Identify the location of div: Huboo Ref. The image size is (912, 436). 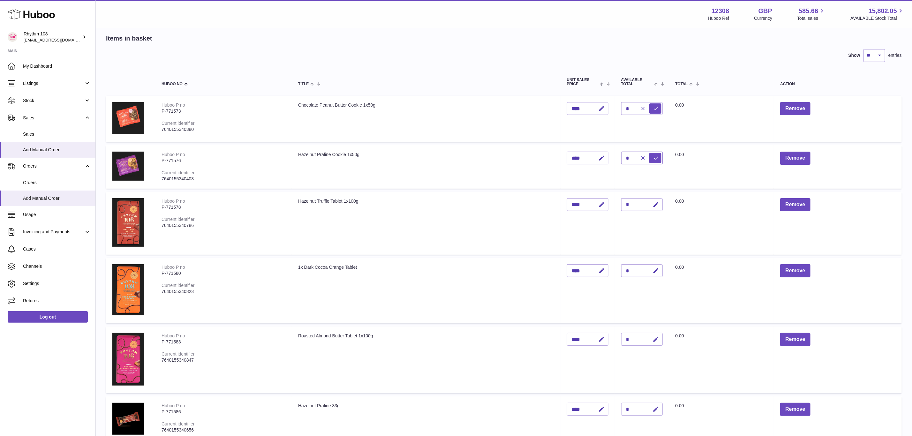
(719, 18).